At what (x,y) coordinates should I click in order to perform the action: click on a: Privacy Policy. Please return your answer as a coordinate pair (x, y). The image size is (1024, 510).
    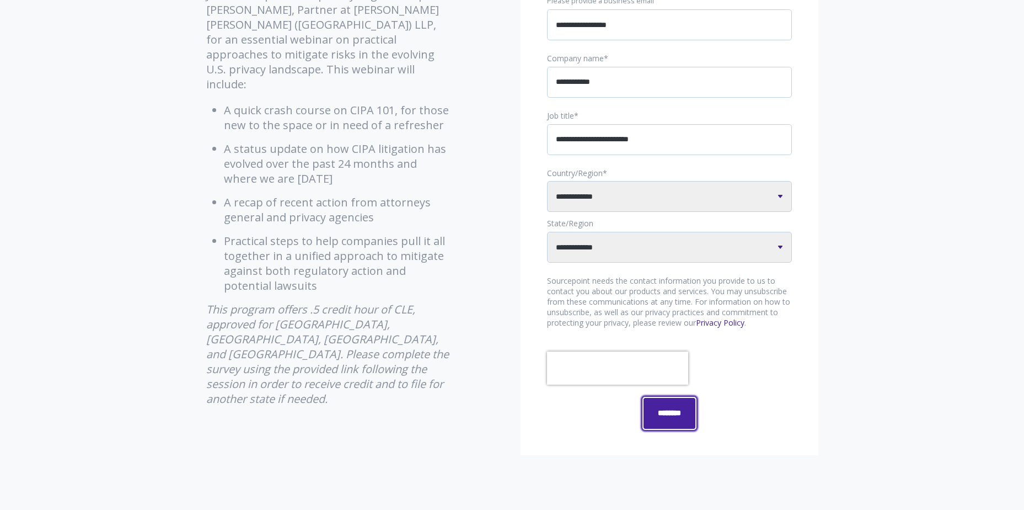
    Looking at the image, I should click on (720, 322).